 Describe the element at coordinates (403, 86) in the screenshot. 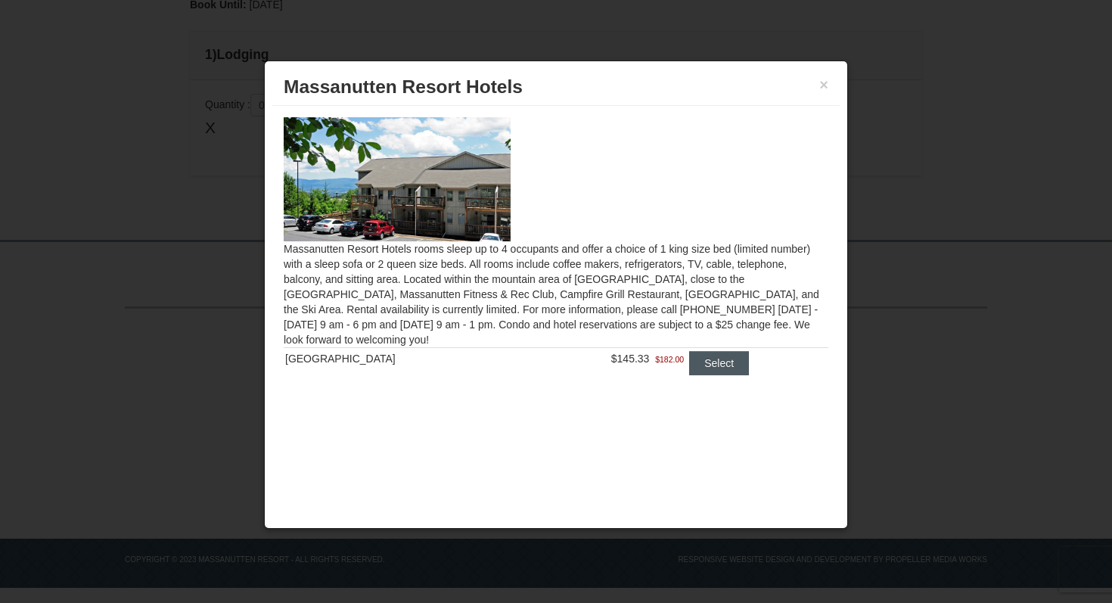

I see `span: Massanutten Resort Hotels` at that location.